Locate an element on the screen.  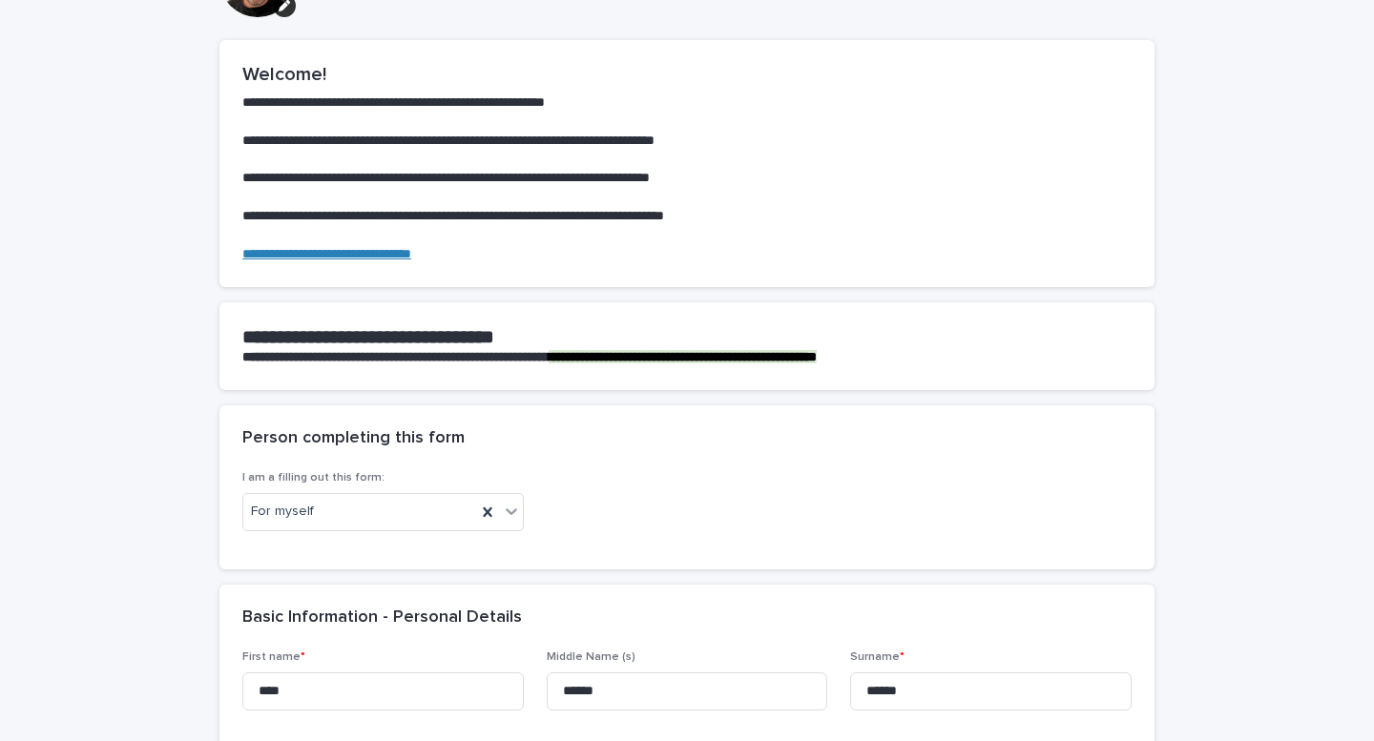
span: I am a filling out this form: is located at coordinates (313, 478).